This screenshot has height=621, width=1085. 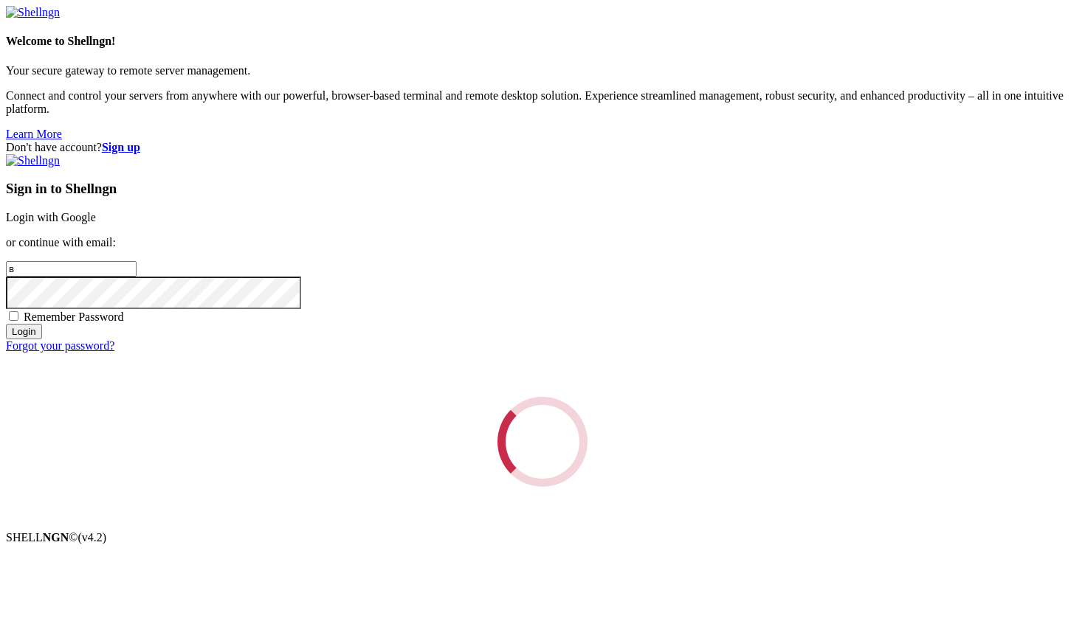 What do you see at coordinates (542, 189) in the screenshot?
I see `h3: Sign in to Shellngn` at bounding box center [542, 189].